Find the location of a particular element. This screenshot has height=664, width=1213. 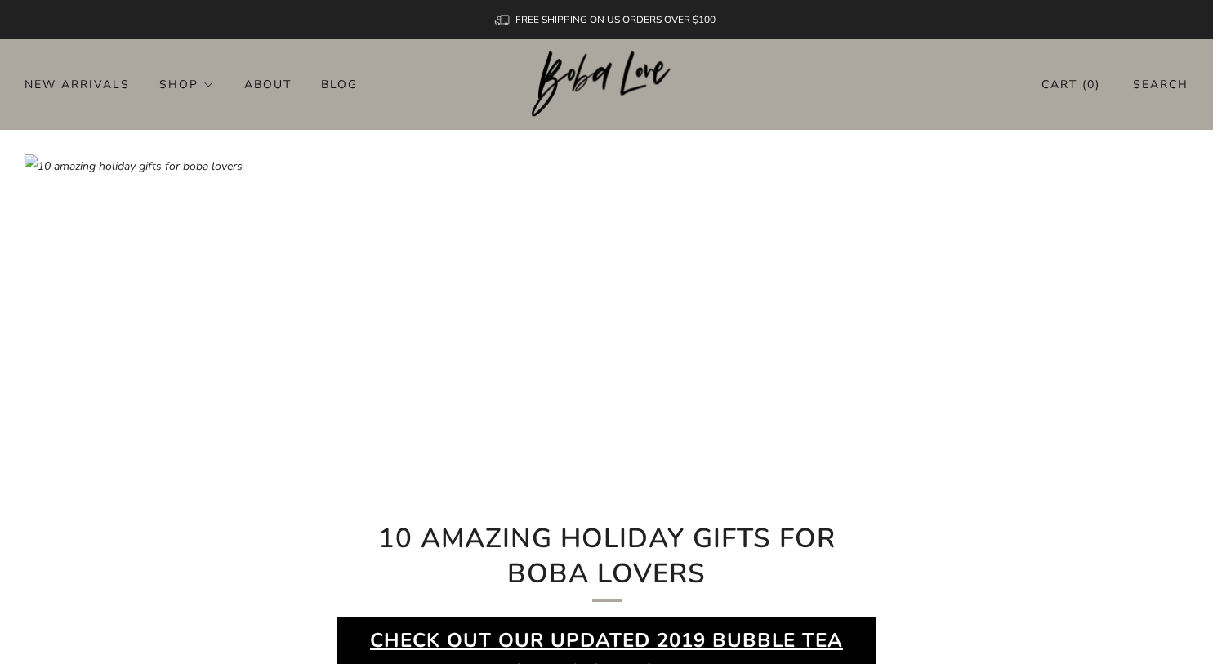

span: FREE SHIPPING ON US ORDERS OVER $100 is located at coordinates (615, 20).